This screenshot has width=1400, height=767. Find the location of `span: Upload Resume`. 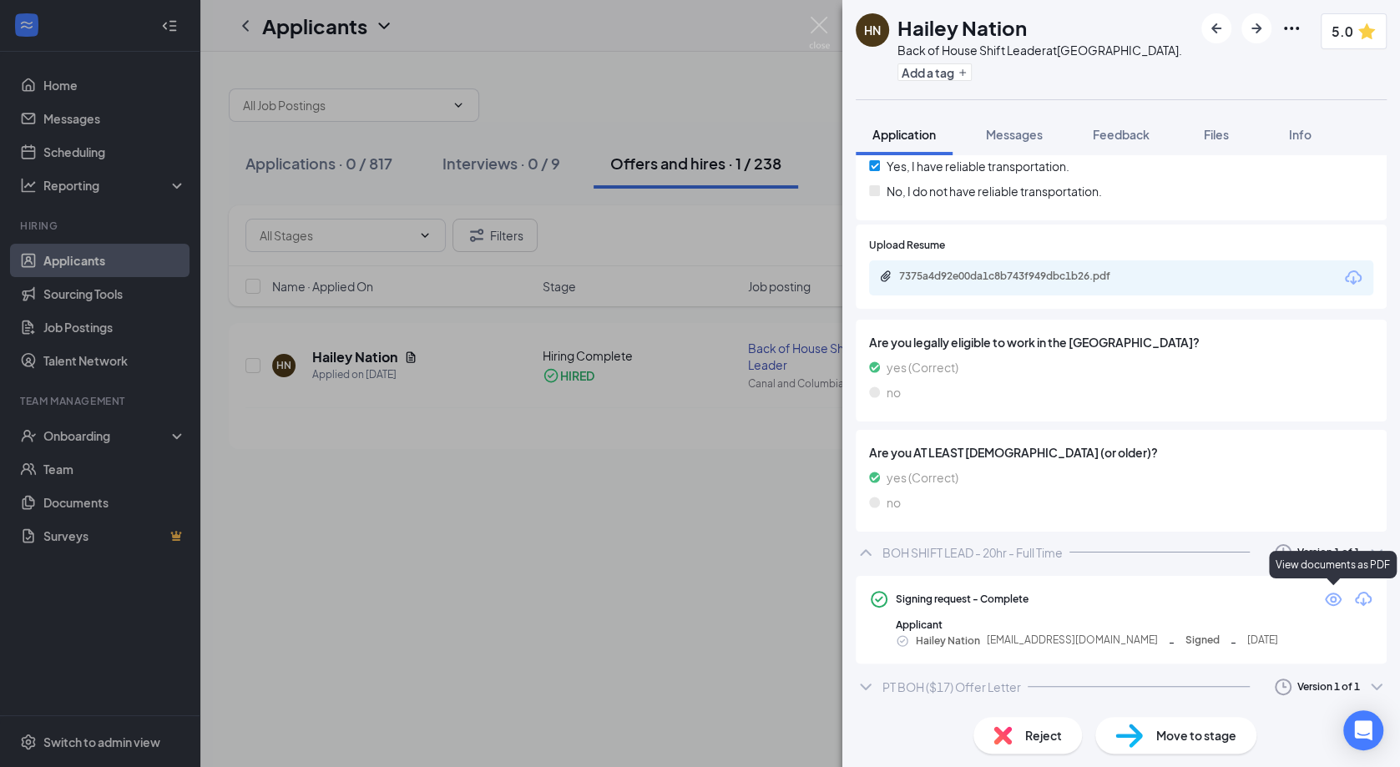

span: Upload Resume is located at coordinates (907, 245).